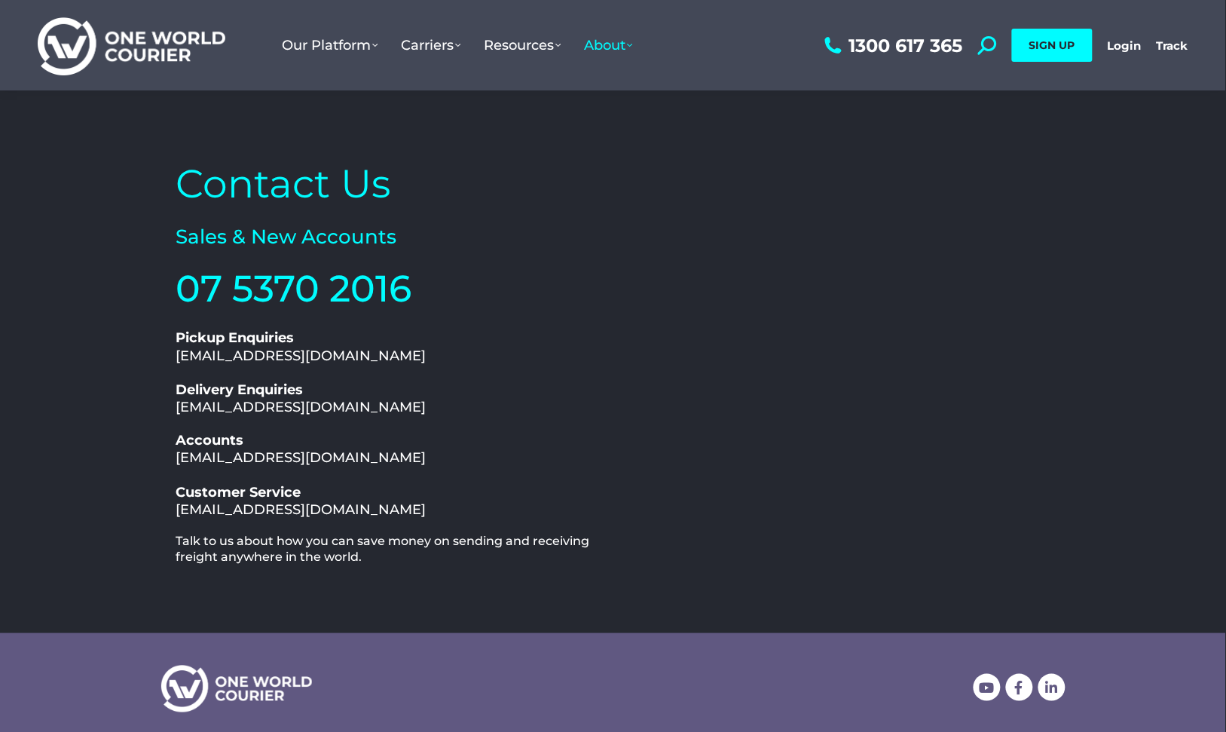  I want to click on b: Delivery Enquiries, so click(240, 390).